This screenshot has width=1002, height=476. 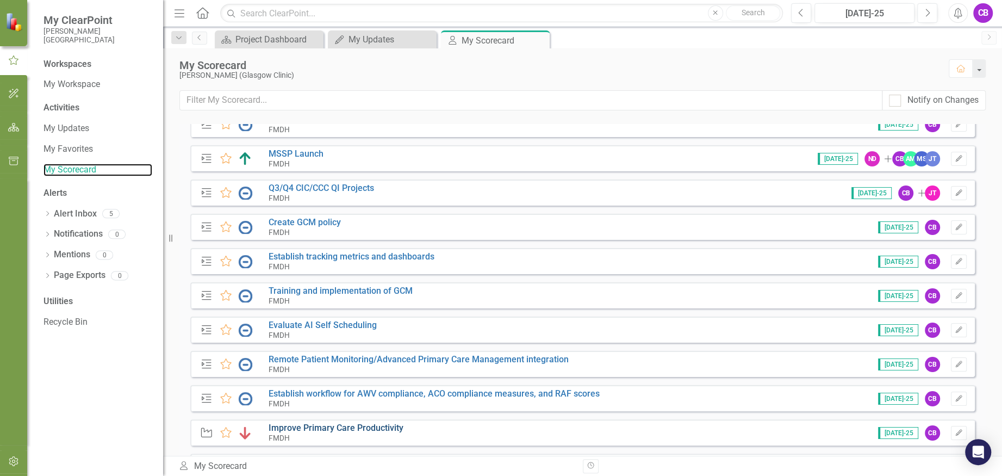 I want to click on a: Establish tracking metrics and dashboards, so click(x=351, y=256).